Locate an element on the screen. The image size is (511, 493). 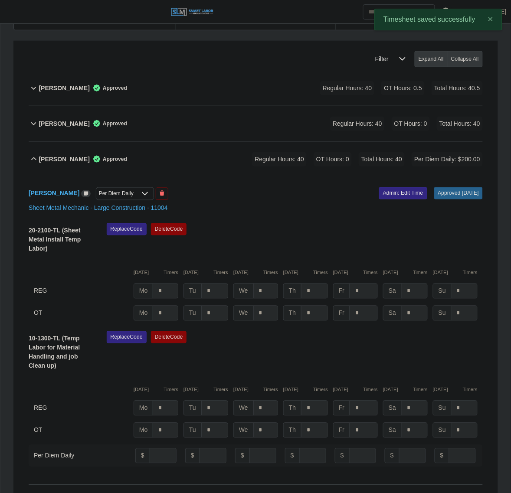
button: Collapse All is located at coordinates (465, 59).